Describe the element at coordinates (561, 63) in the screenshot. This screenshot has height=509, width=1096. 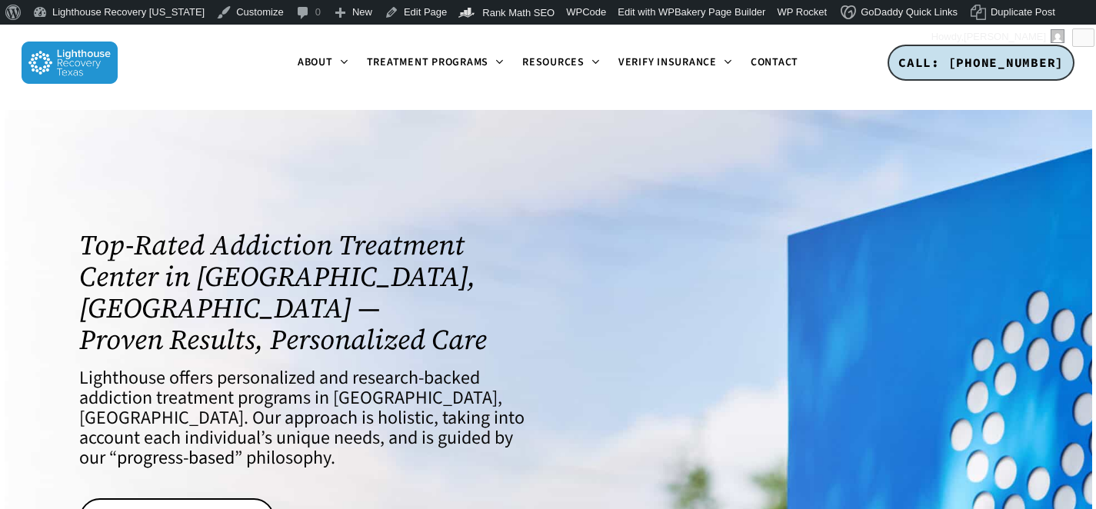
I see `a: Resources` at that location.